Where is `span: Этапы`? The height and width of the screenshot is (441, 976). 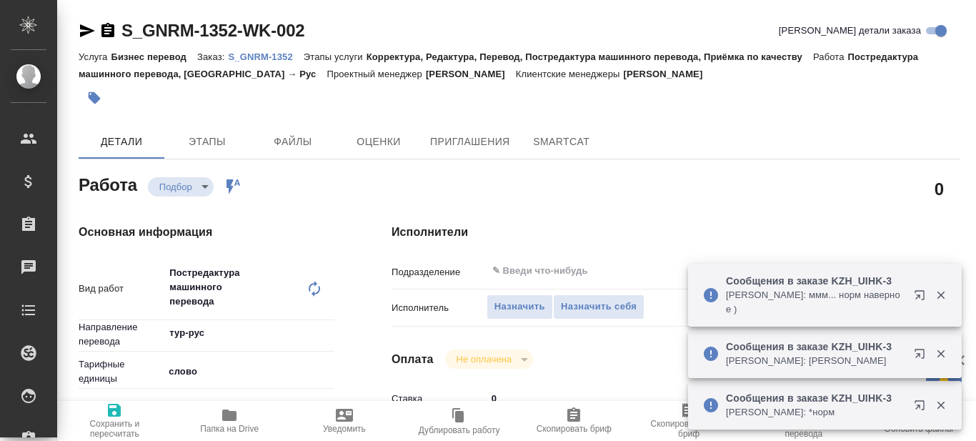
span: Этапы is located at coordinates (207, 142).